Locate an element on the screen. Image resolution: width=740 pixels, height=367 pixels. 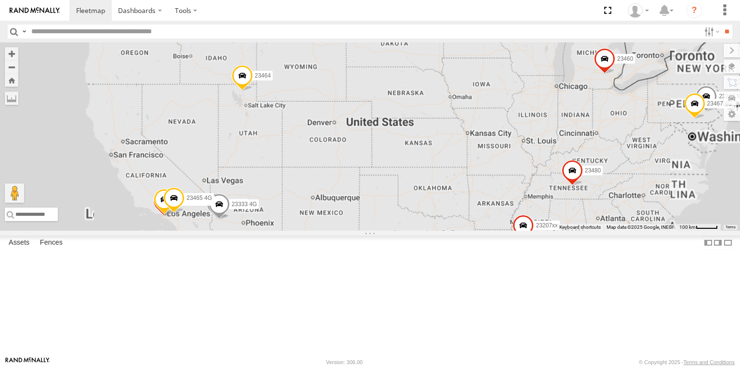
button: Zoom out is located at coordinates (12, 67).